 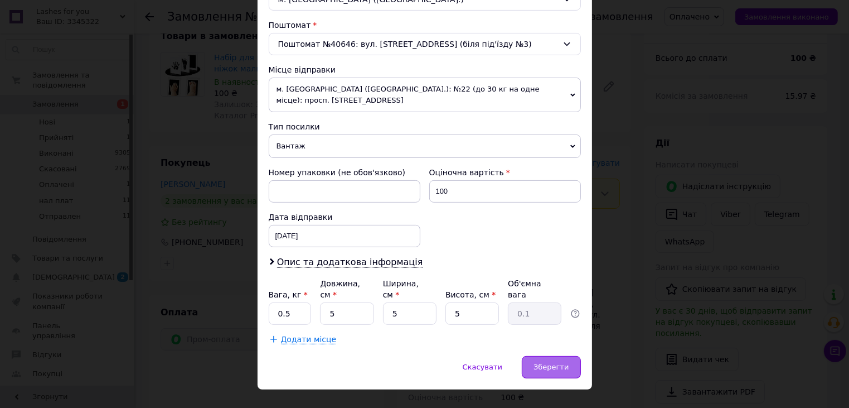 What do you see at coordinates (505, 172) in the screenshot?
I see `div: Оціночна вартість` at bounding box center [505, 172].